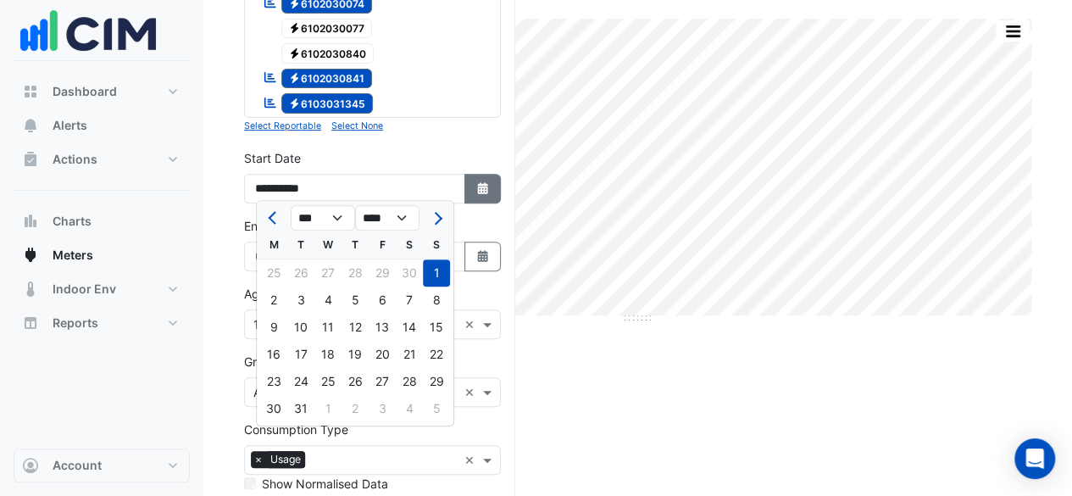 The height and width of the screenshot is (496, 1072). Describe the element at coordinates (328, 354) in the screenshot. I see `div: 18` at that location.